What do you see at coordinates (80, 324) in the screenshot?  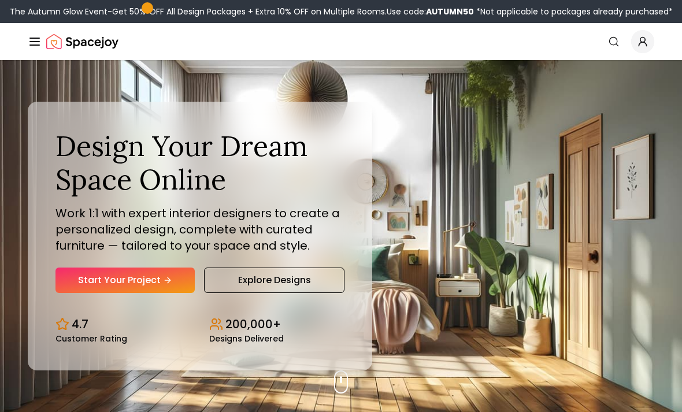 I see `p: 4.7` at bounding box center [80, 324].